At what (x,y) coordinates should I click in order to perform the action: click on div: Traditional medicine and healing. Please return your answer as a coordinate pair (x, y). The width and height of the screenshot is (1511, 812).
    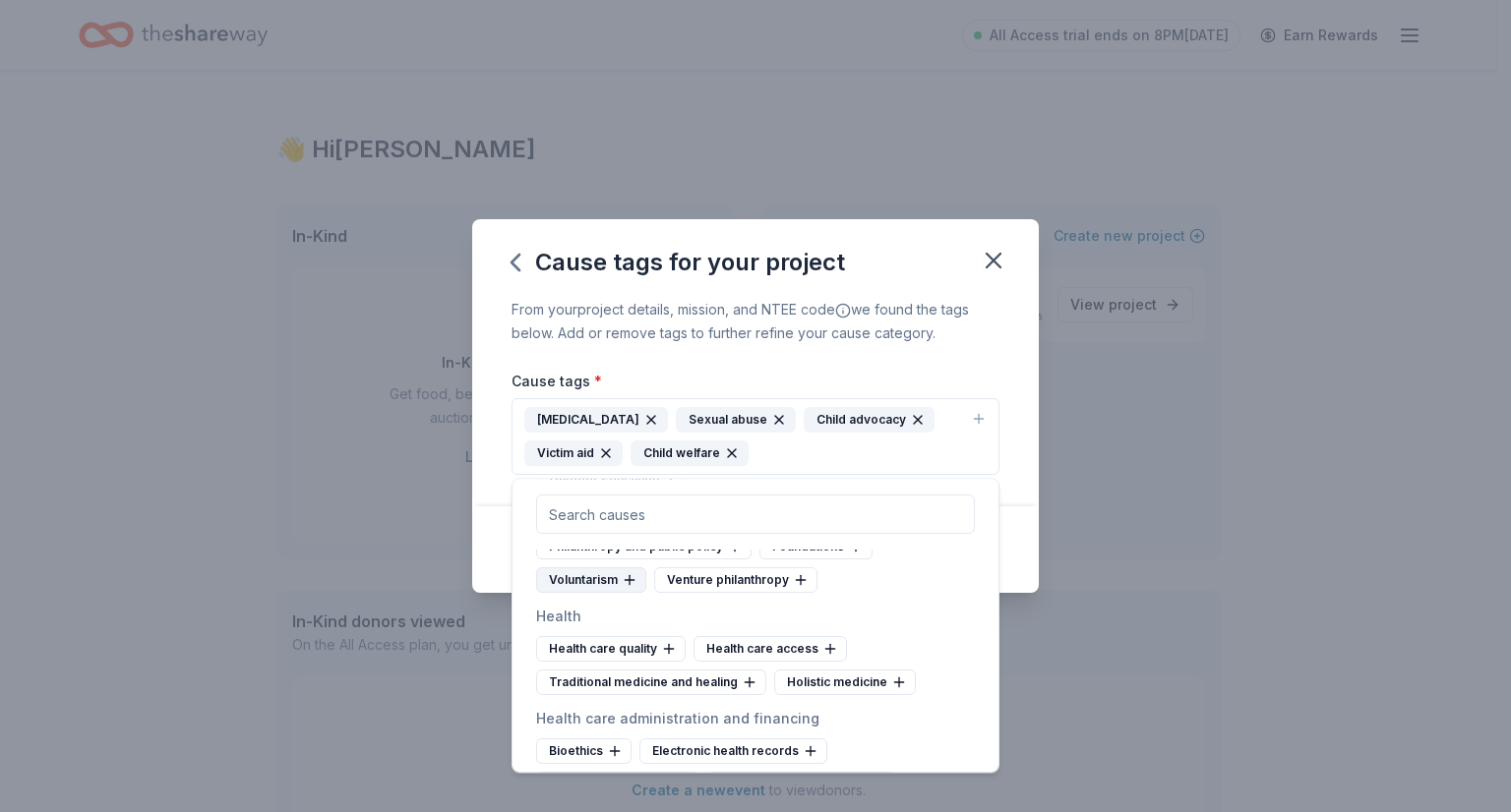
    Looking at the image, I should click on (651, 683).